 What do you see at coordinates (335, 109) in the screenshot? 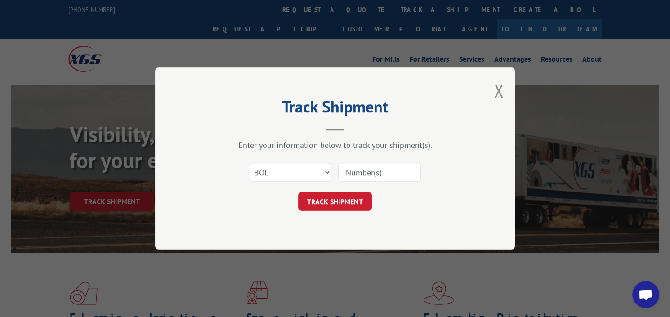
I see `h2: Track Shipment` at bounding box center [335, 109].